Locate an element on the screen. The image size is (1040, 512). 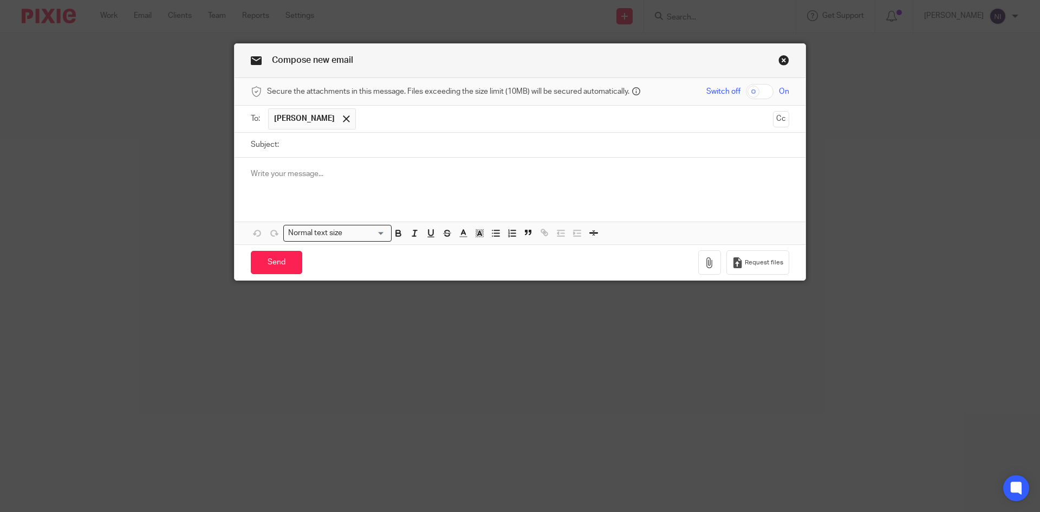
button: Cc is located at coordinates (781, 119).